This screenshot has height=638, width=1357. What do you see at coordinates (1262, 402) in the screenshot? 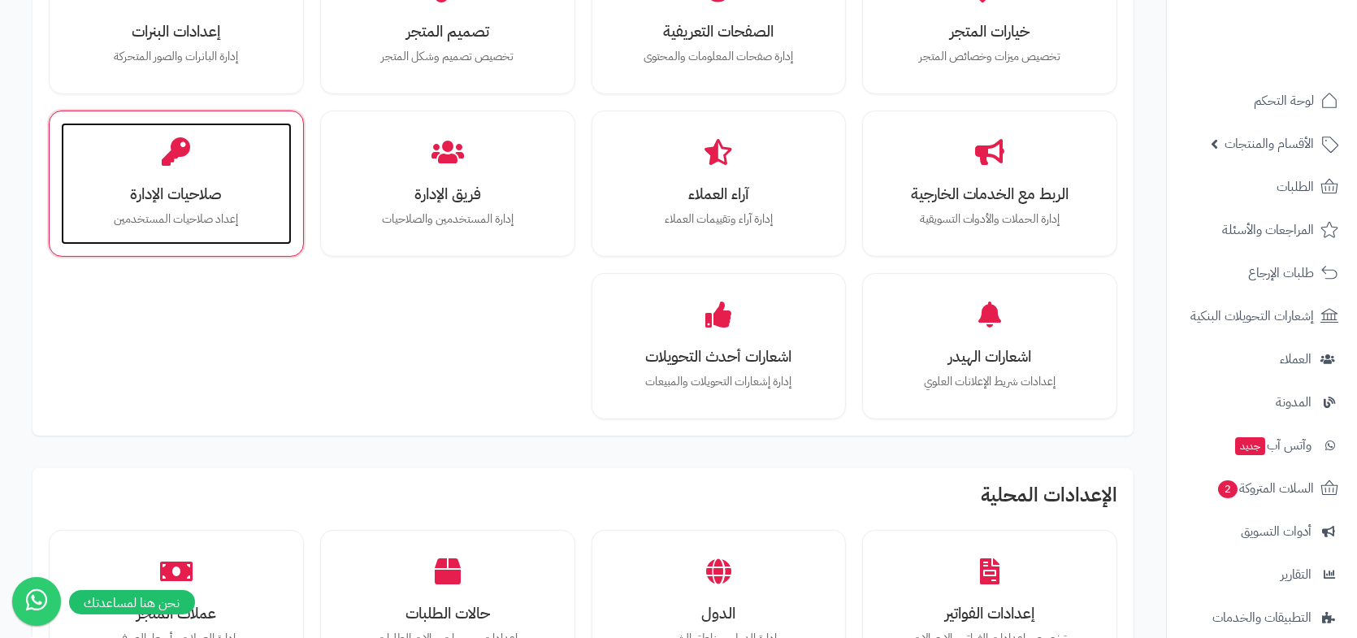
I see `a: المدونة` at bounding box center [1262, 402].